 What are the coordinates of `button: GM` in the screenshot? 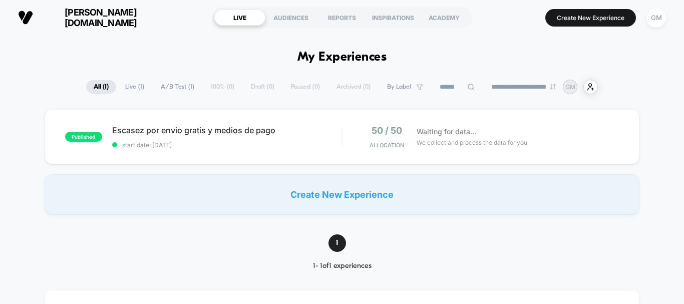 It's located at (656, 18).